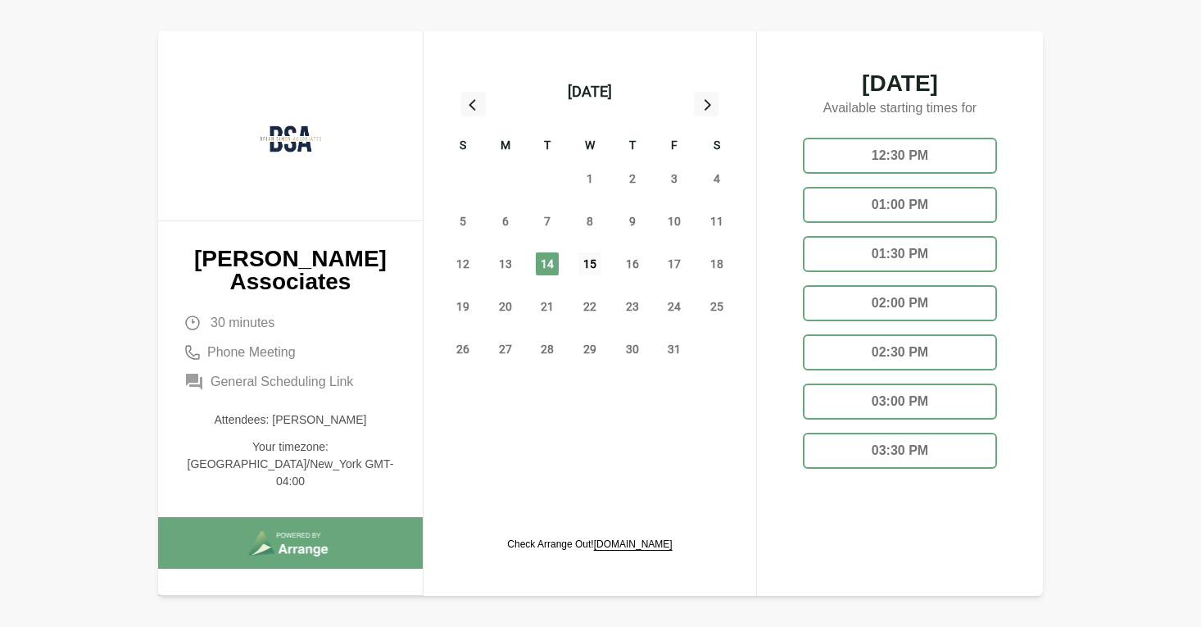  I want to click on div: 01:00 PM, so click(899, 205).